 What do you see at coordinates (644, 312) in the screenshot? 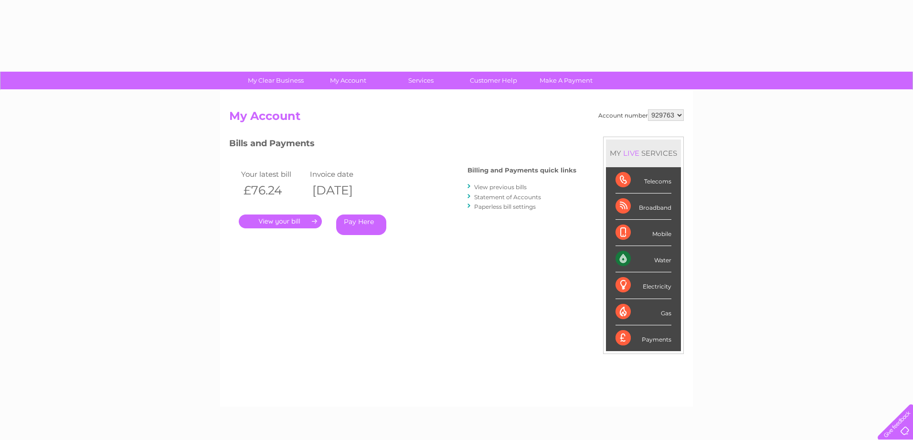
I see `div: Gas` at bounding box center [644, 312].